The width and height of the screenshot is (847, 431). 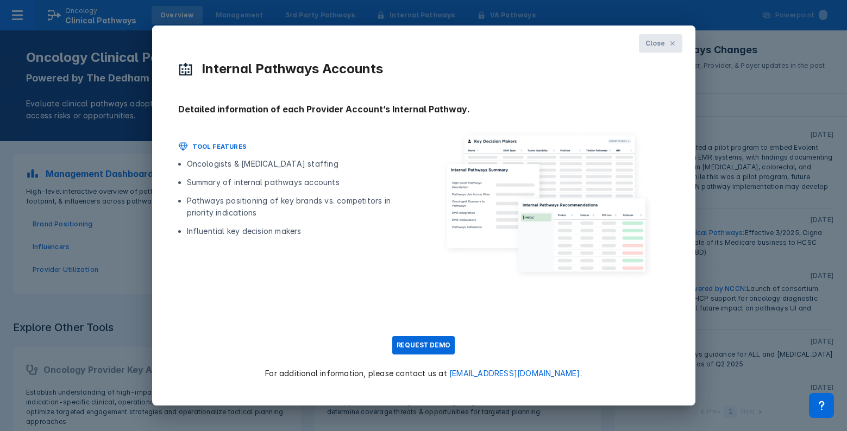 What do you see at coordinates (546, 205) in the screenshot?
I see `img: image_internal_pathways_2x.png` at bounding box center [546, 205].